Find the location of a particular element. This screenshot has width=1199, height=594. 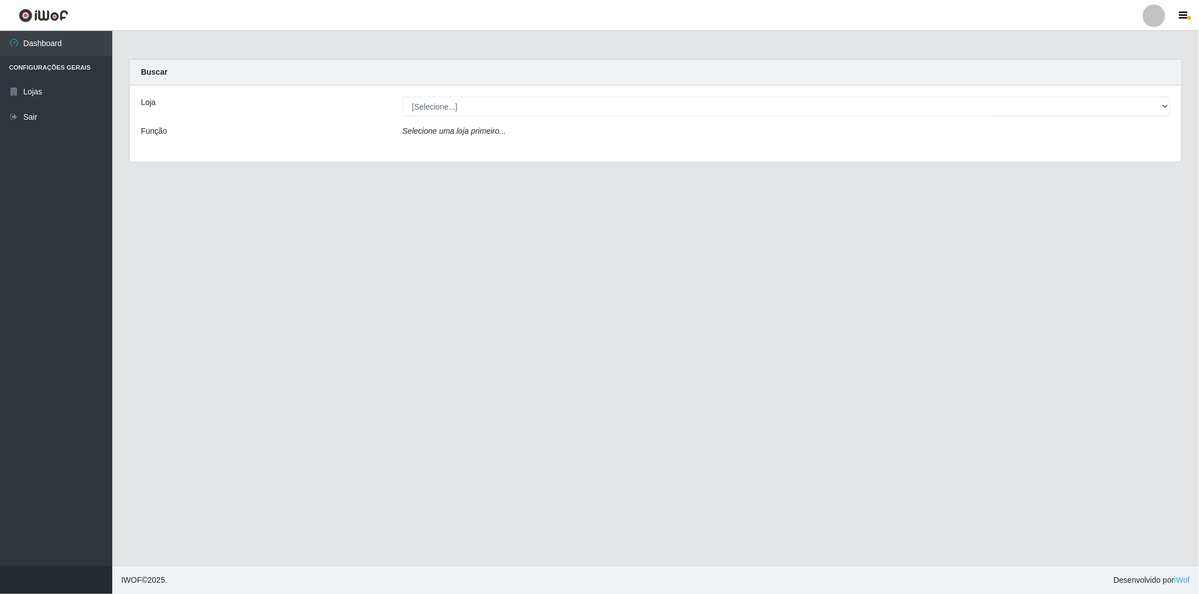

img: CoreUI Logo is located at coordinates (43, 15).